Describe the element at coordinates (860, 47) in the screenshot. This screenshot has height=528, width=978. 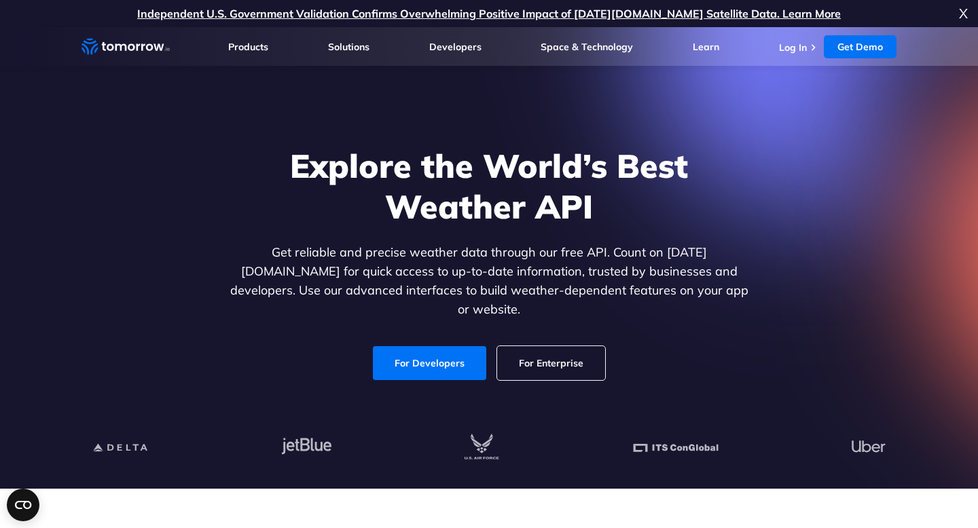
I see `a: Get Demo` at that location.